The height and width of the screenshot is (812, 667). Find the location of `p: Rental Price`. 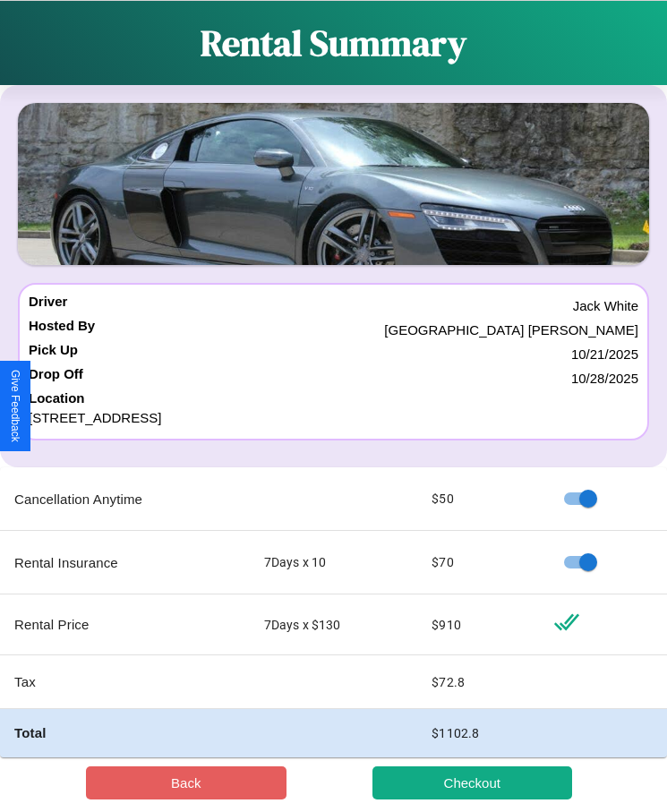

p: Rental Price is located at coordinates (124, 624).